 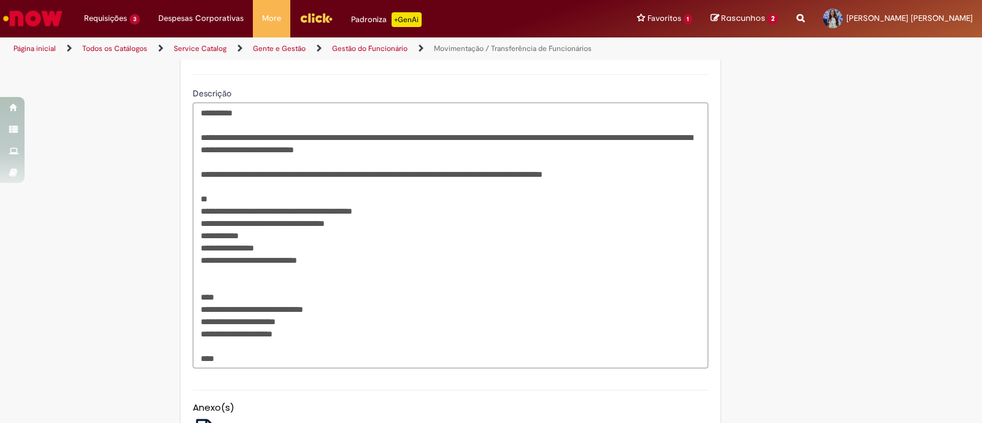 I want to click on a: Gente e Gestão, so click(x=279, y=49).